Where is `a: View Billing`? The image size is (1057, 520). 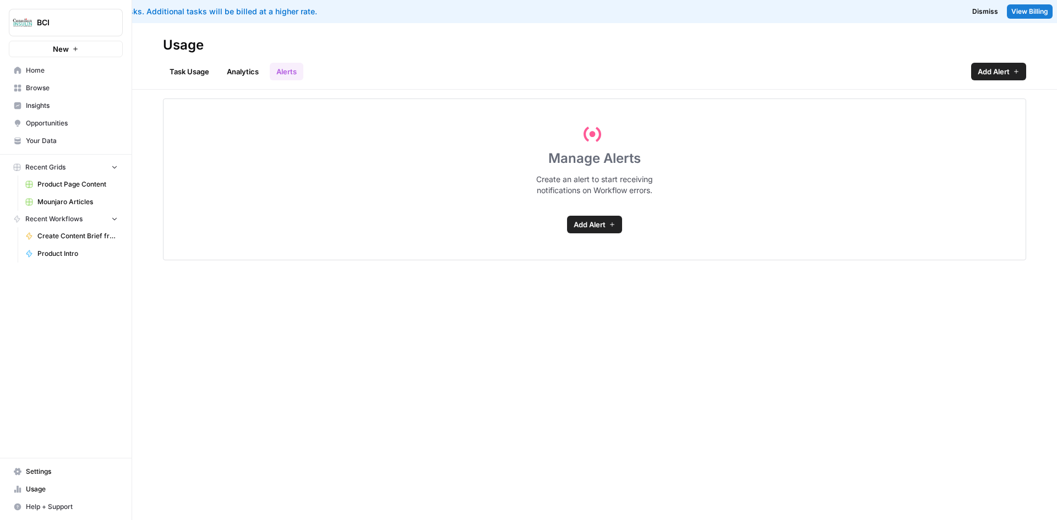 a: View Billing is located at coordinates (1029, 12).